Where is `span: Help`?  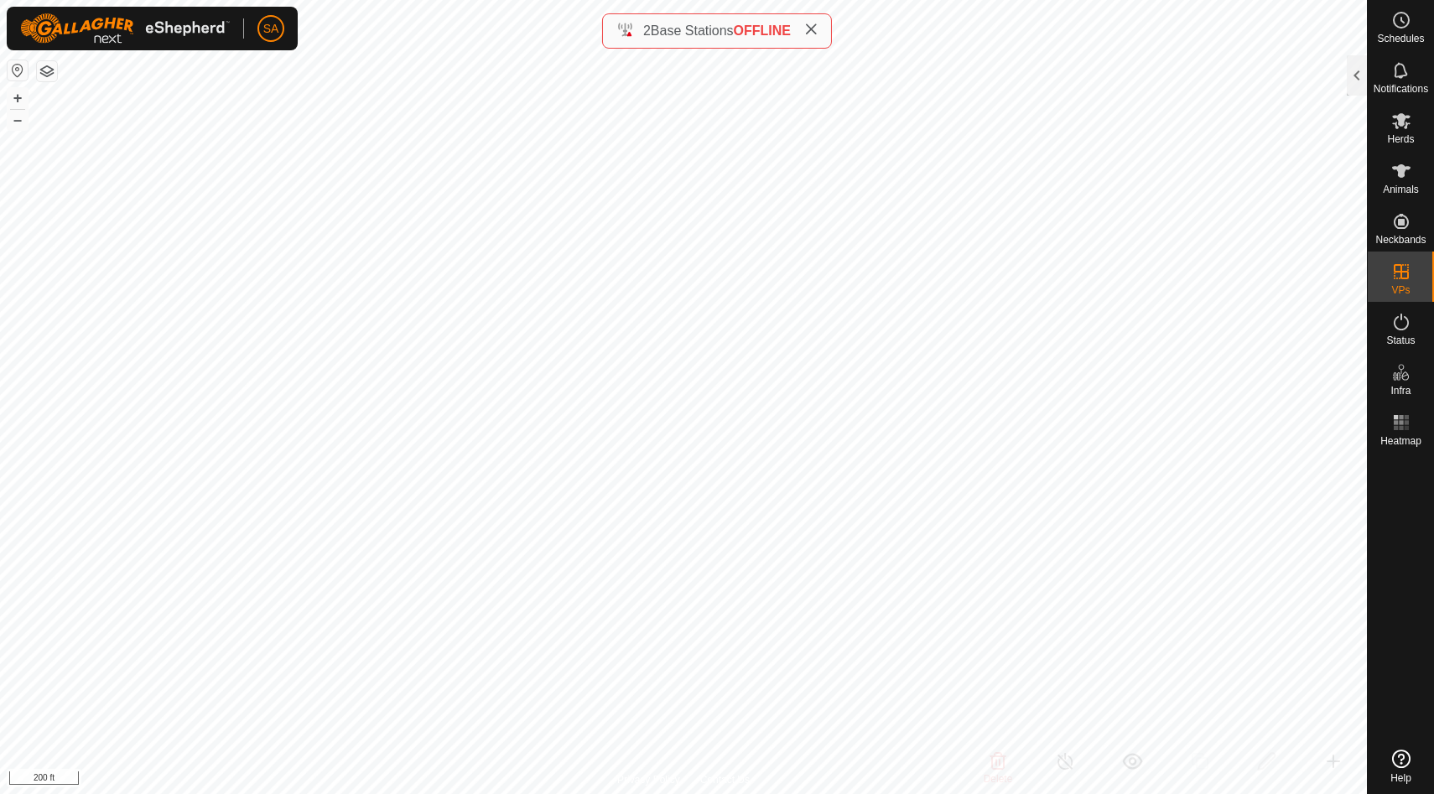
span: Help is located at coordinates (1401, 778).